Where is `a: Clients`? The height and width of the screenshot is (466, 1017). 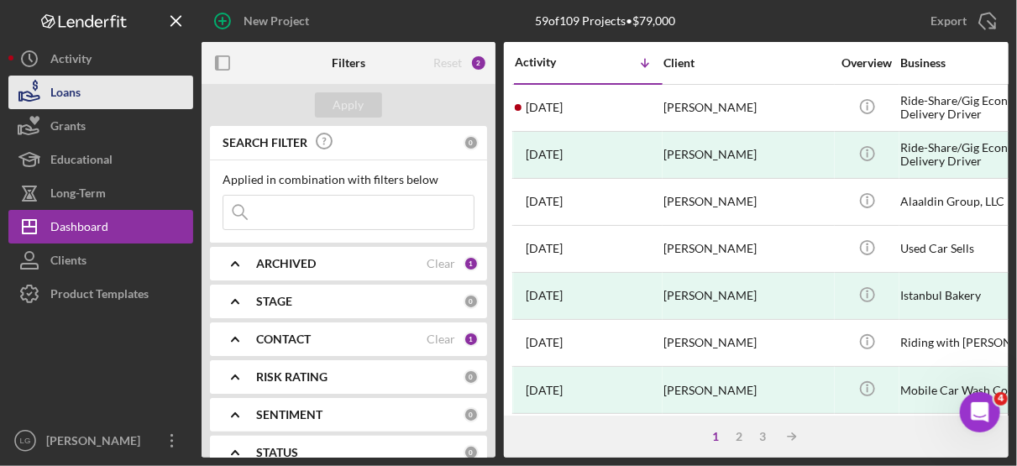 a: Clients is located at coordinates (101, 260).